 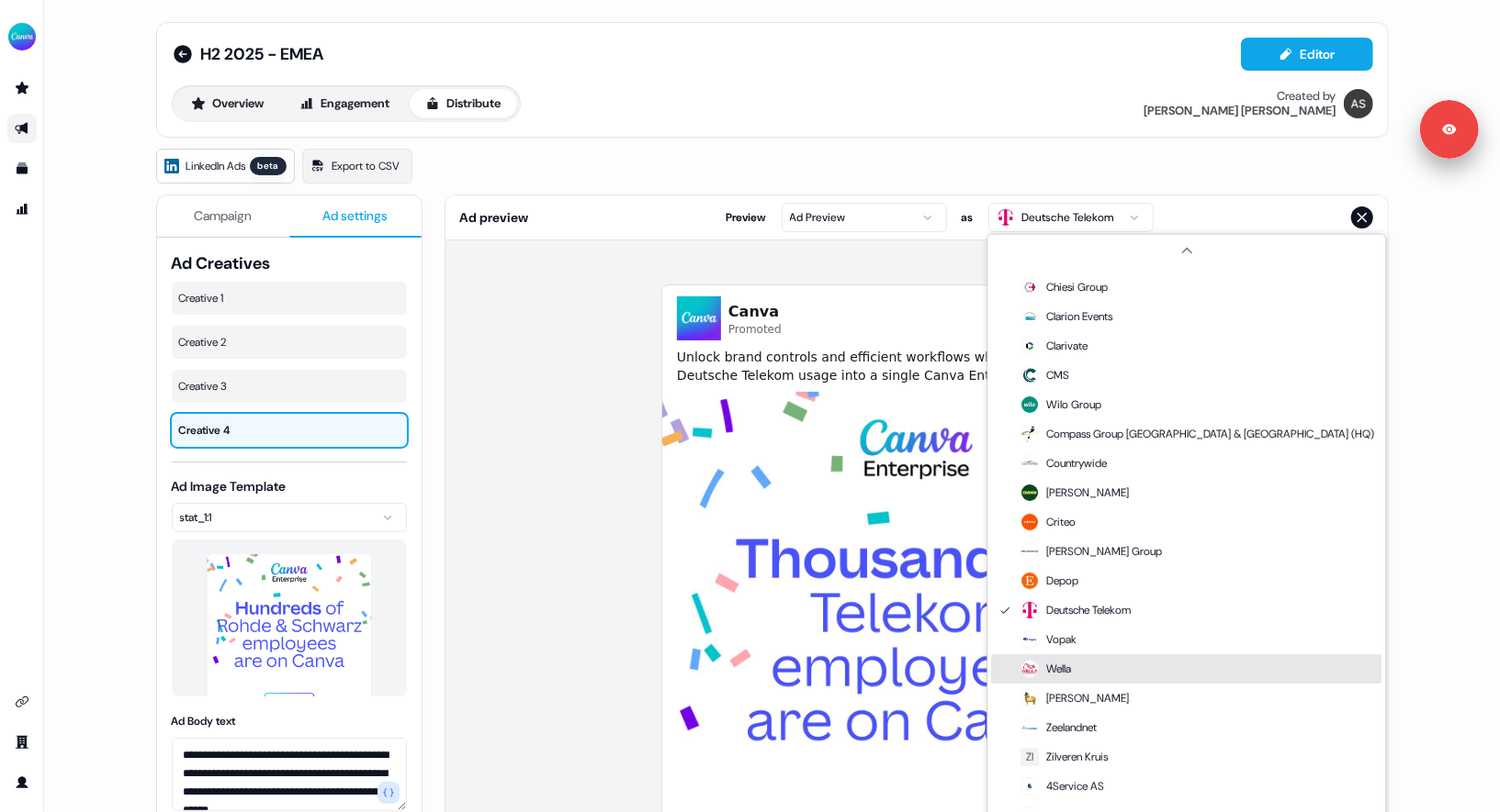 What do you see at coordinates (1029, 757) in the screenshot?
I see `div: ZI` at bounding box center [1029, 757].